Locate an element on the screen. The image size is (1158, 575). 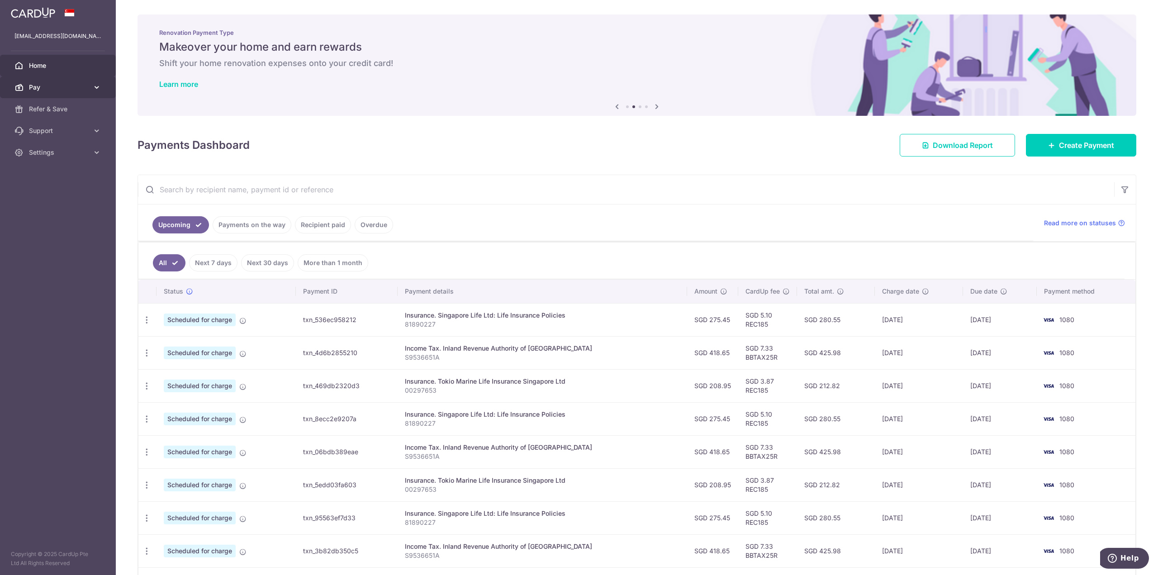
span: Charge date is located at coordinates (901, 291).